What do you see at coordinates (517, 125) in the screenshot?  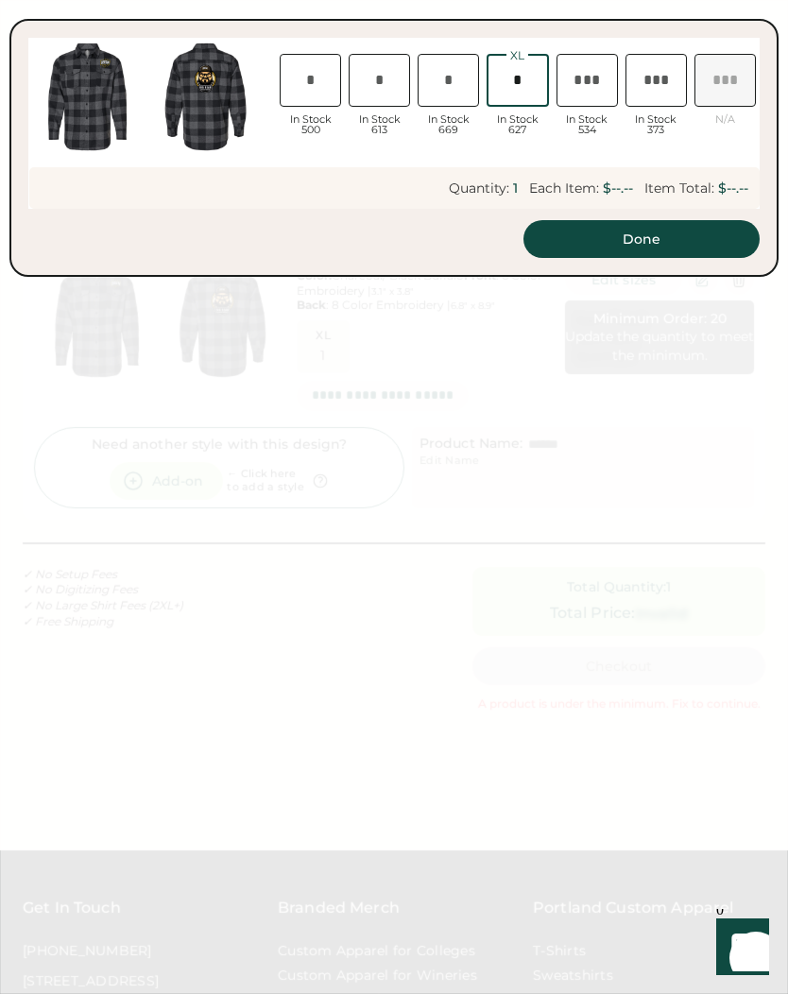 I see `div: In Stock 627` at bounding box center [517, 125].